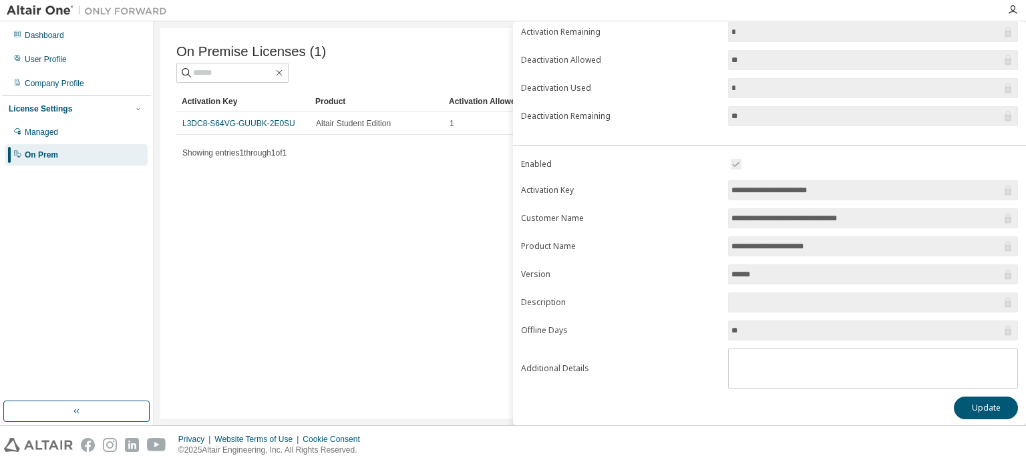 The width and height of the screenshot is (1026, 464). I want to click on label: Deactivation Remaining, so click(620, 116).